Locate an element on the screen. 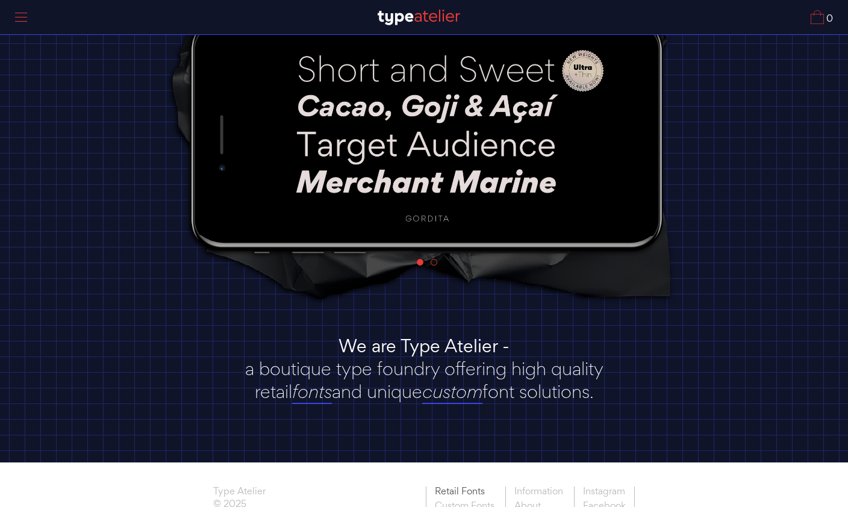 Image resolution: width=848 pixels, height=507 pixels. strong: We are Type Atelier - is located at coordinates (424, 346).